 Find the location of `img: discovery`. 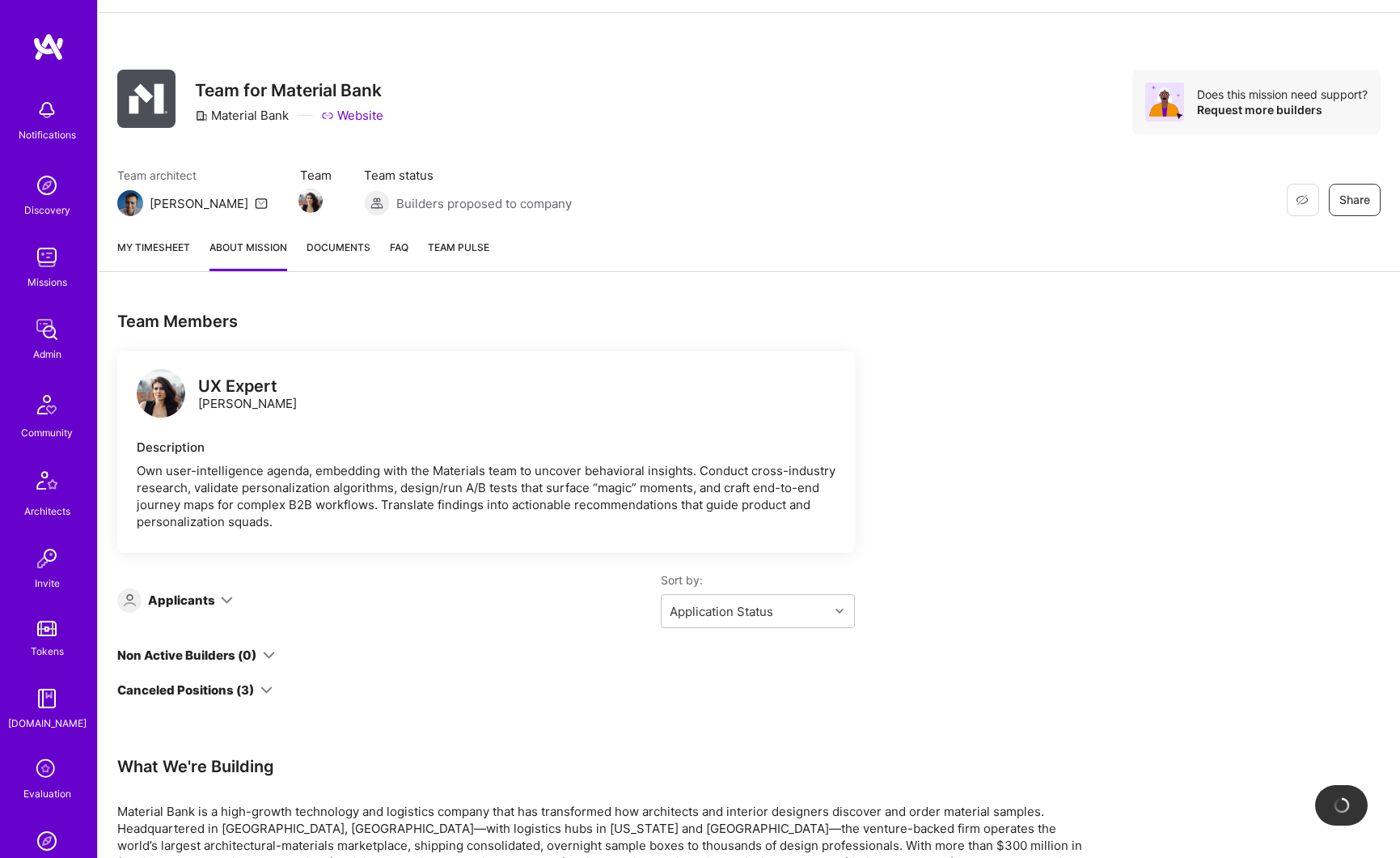

img: discovery is located at coordinates (47, 185).